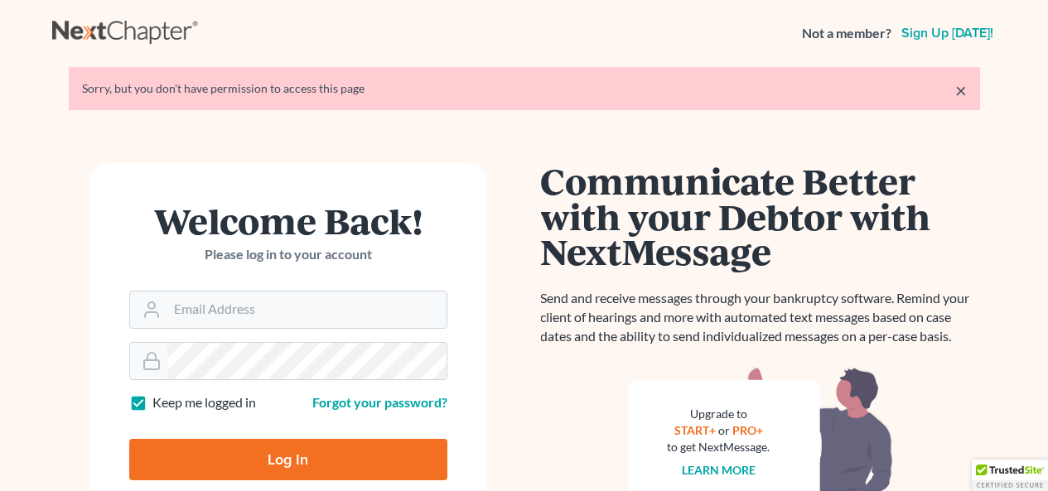  I want to click on p: Please log in to your account, so click(288, 254).